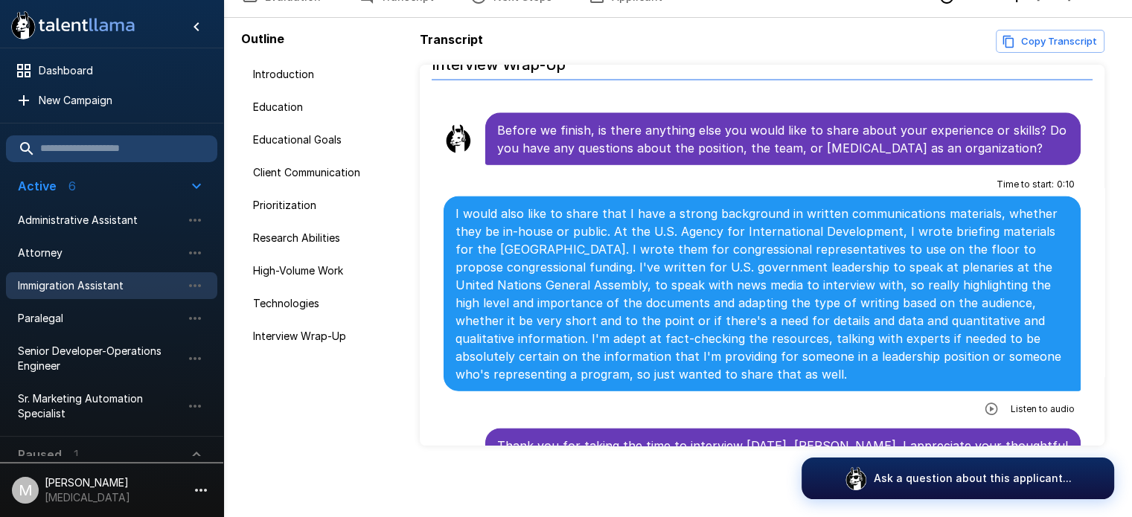 The width and height of the screenshot is (1132, 517). Describe the element at coordinates (328, 304) in the screenshot. I see `div: Technologies` at that location.